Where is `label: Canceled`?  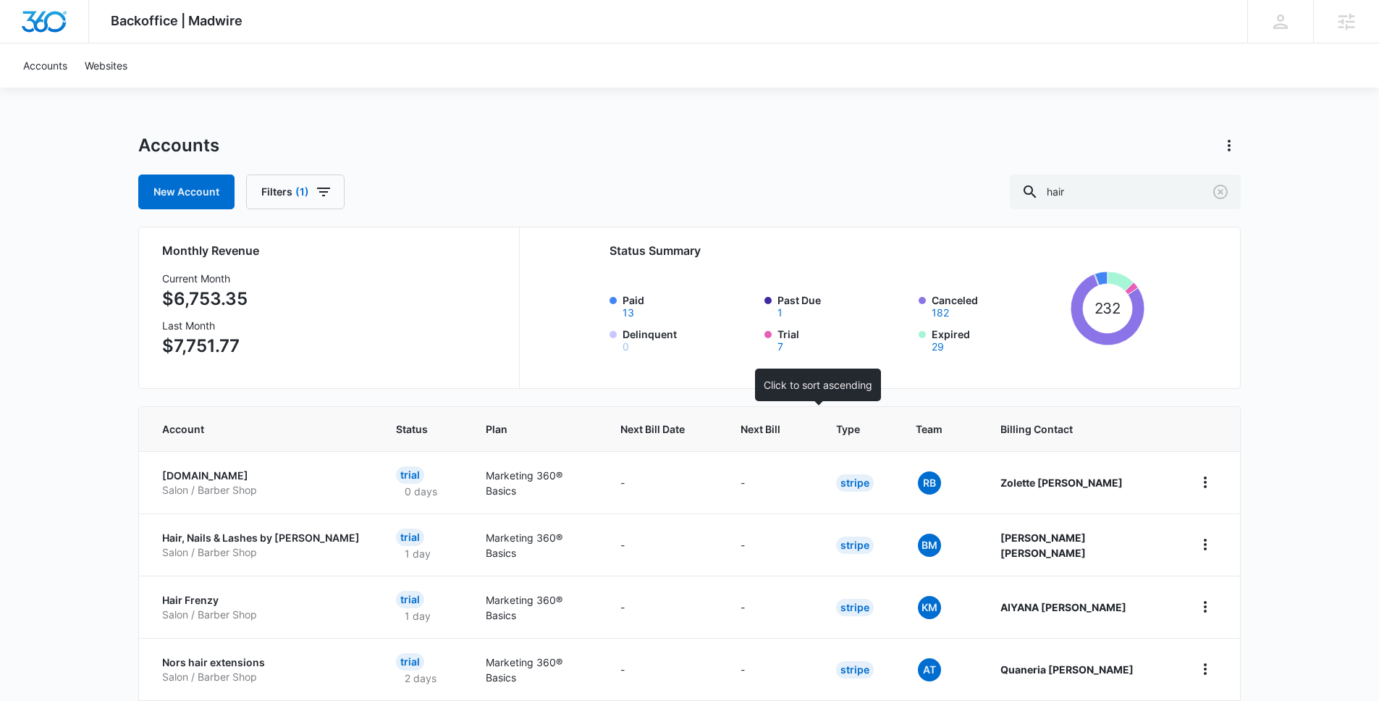 label: Canceled is located at coordinates (998, 305).